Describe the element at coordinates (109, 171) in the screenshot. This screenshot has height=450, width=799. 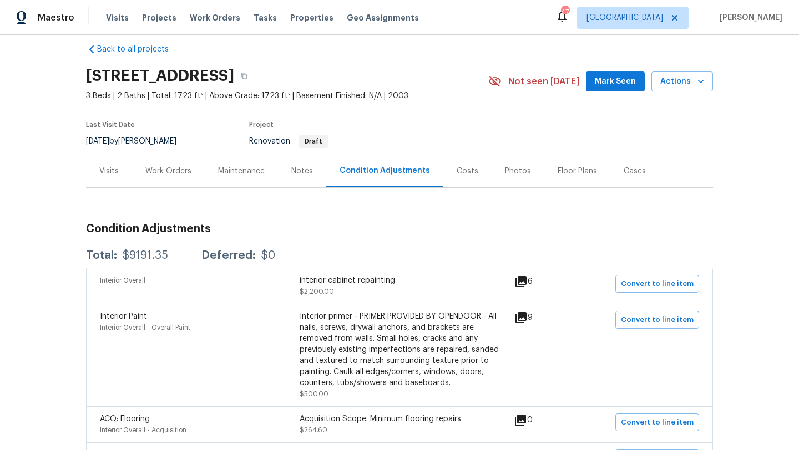
I see `div: Visits` at that location.